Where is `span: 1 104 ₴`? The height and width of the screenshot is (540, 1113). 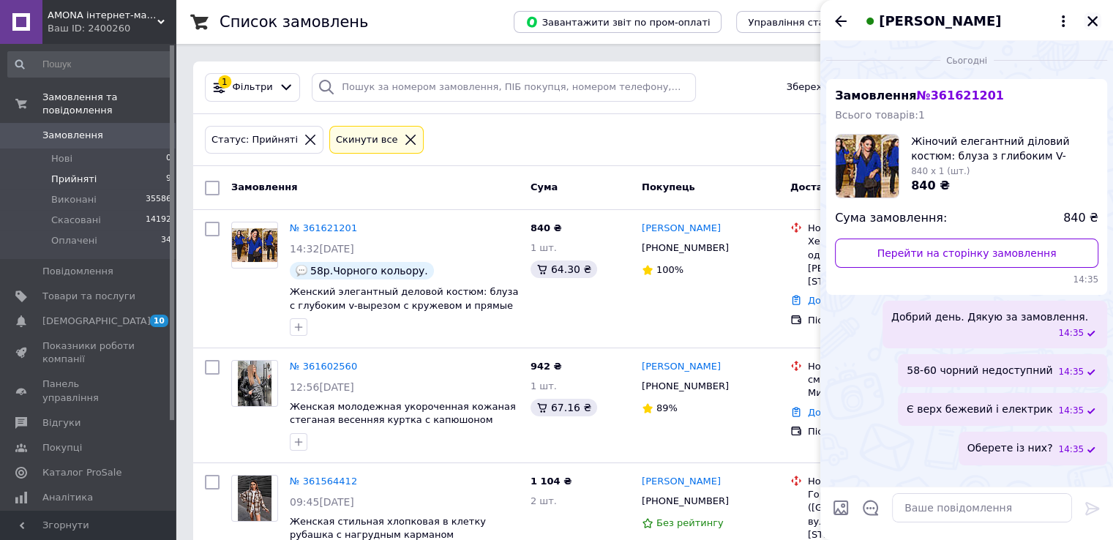 span: 1 104 ₴ is located at coordinates (551, 481).